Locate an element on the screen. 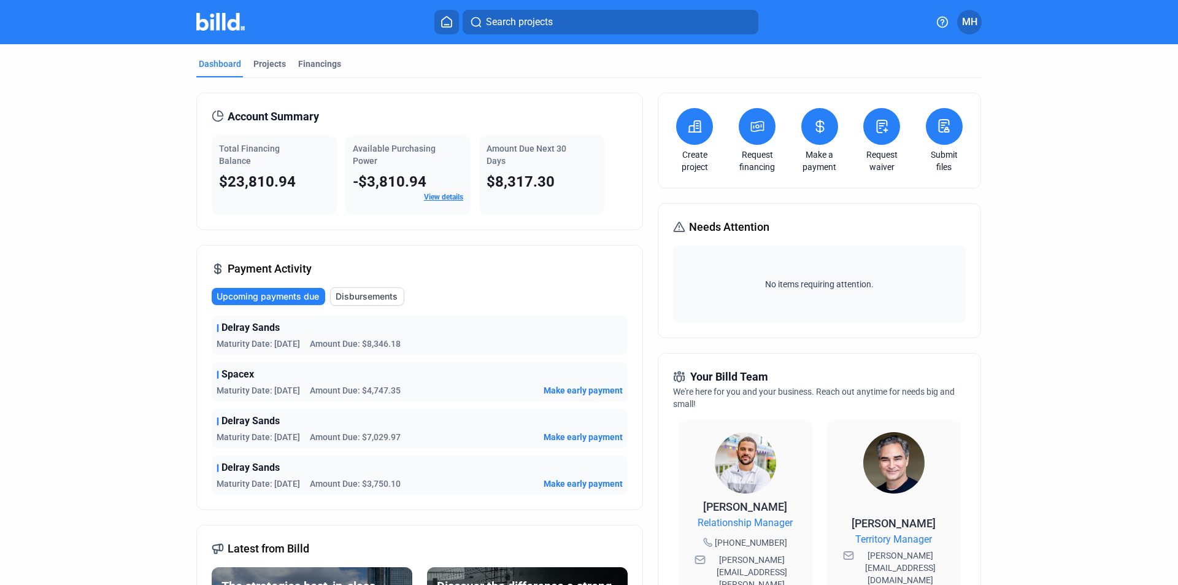 The image size is (1178, 585). div: Projects is located at coordinates (269, 64).